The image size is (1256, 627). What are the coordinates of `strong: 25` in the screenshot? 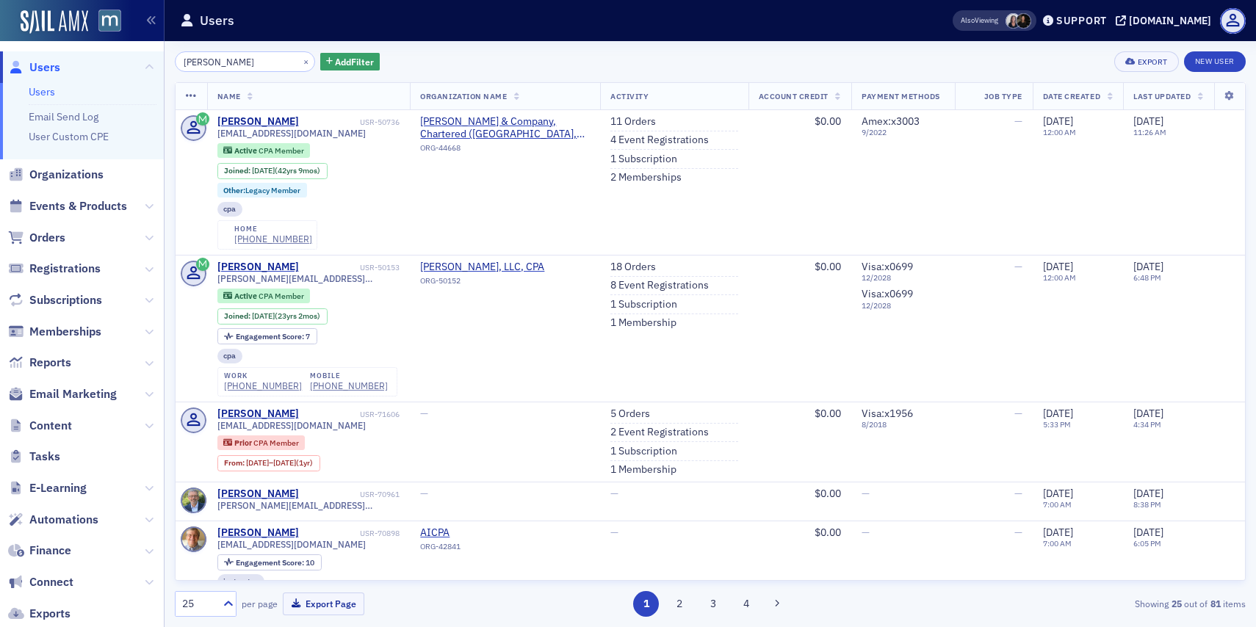 It's located at (1176, 604).